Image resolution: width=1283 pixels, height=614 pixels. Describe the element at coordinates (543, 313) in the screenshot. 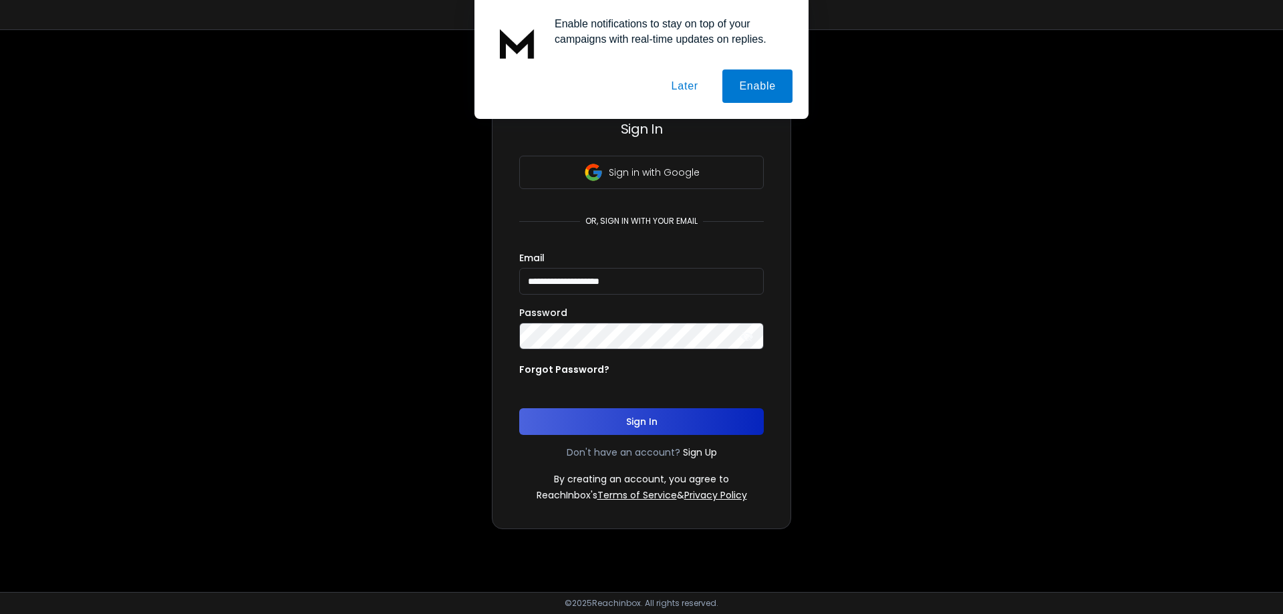

I see `label: Password` at that location.